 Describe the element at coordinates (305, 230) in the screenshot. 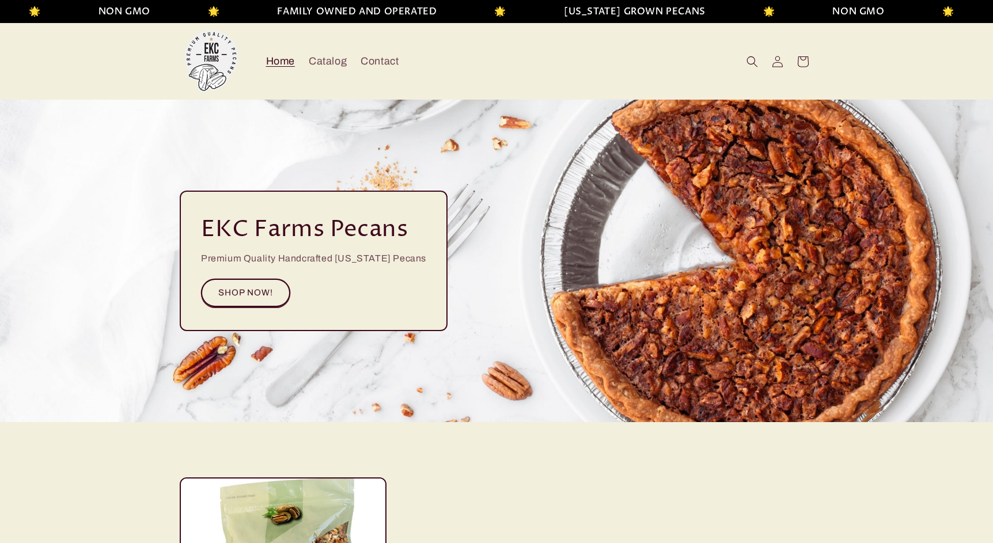

I see `h2: EKC Farms Pecans` at that location.